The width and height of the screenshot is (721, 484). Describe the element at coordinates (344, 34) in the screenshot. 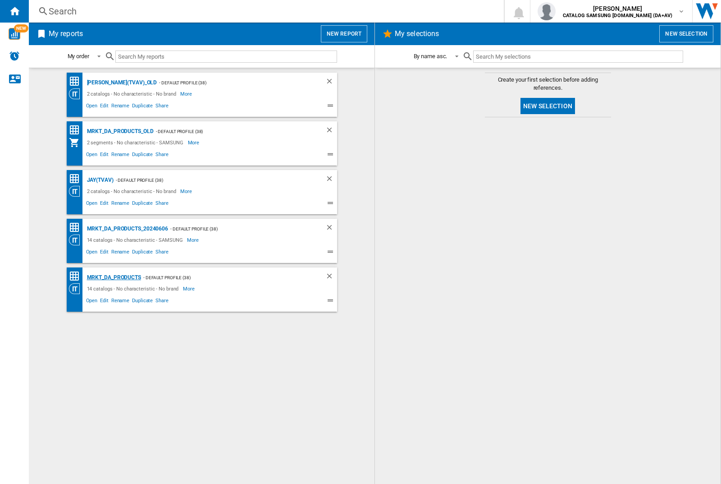

I see `button: New report` at that location.